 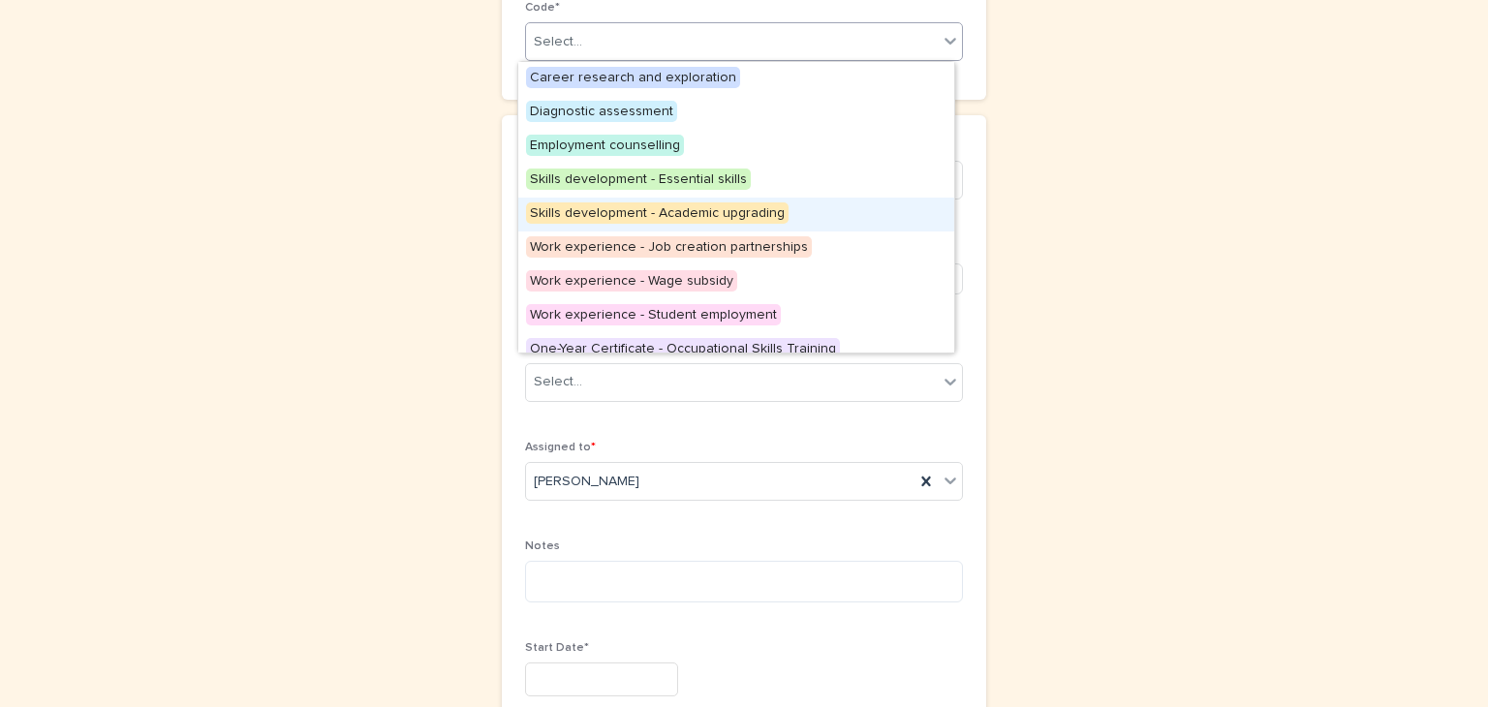 I want to click on span: Notes, so click(x=542, y=546).